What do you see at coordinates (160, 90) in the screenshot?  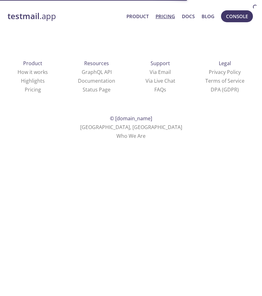 I see `a: FAQ` at bounding box center [160, 90].